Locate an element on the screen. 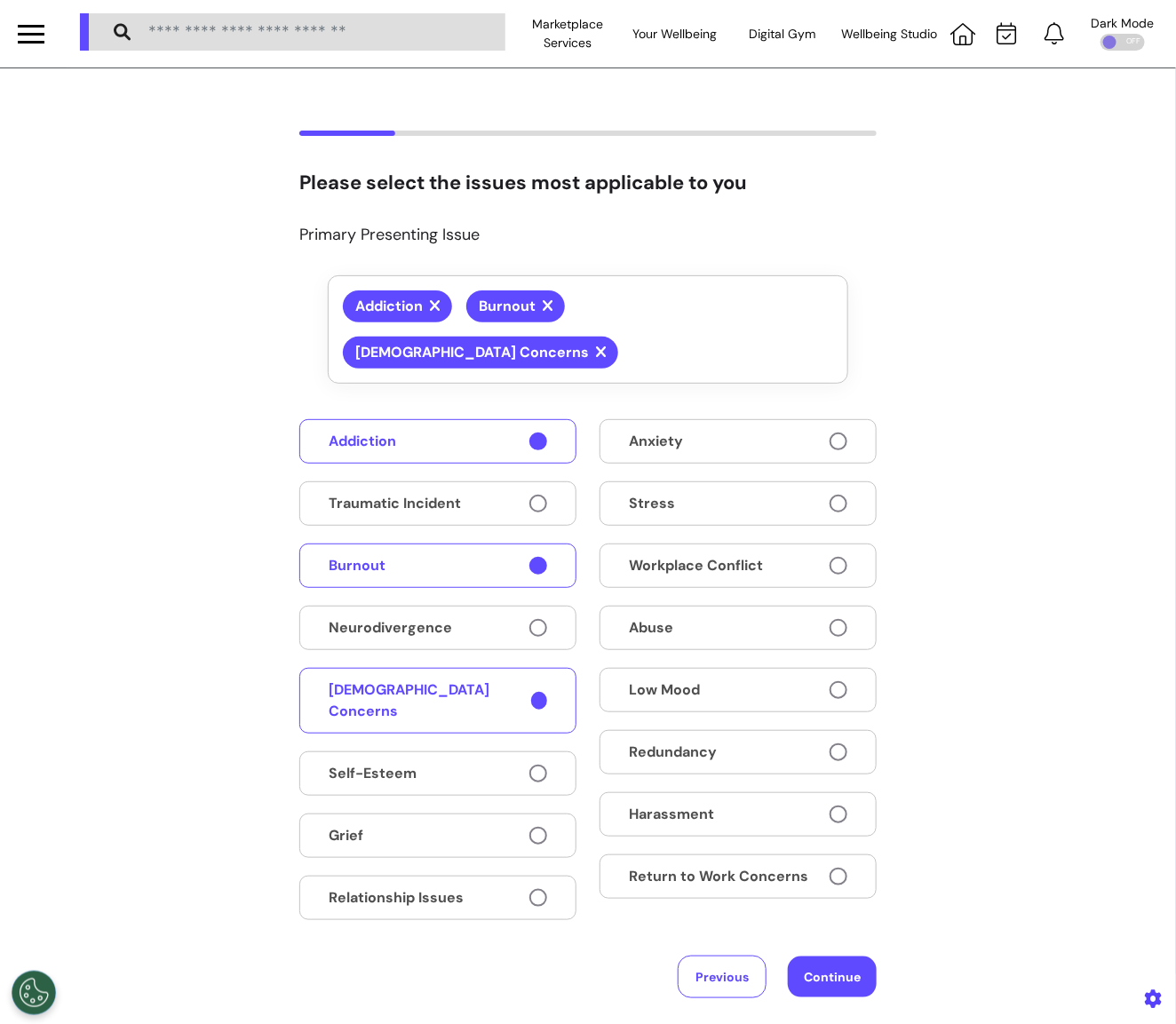  span: Grief is located at coordinates (345, 835).